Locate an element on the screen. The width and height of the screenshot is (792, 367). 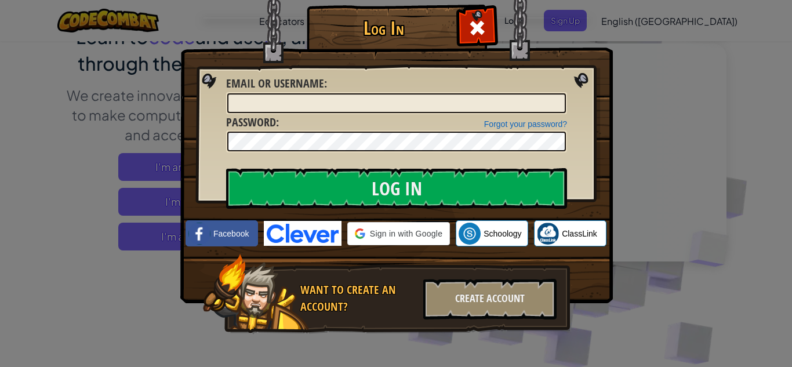
a: Forgot your password? is located at coordinates (526, 124).